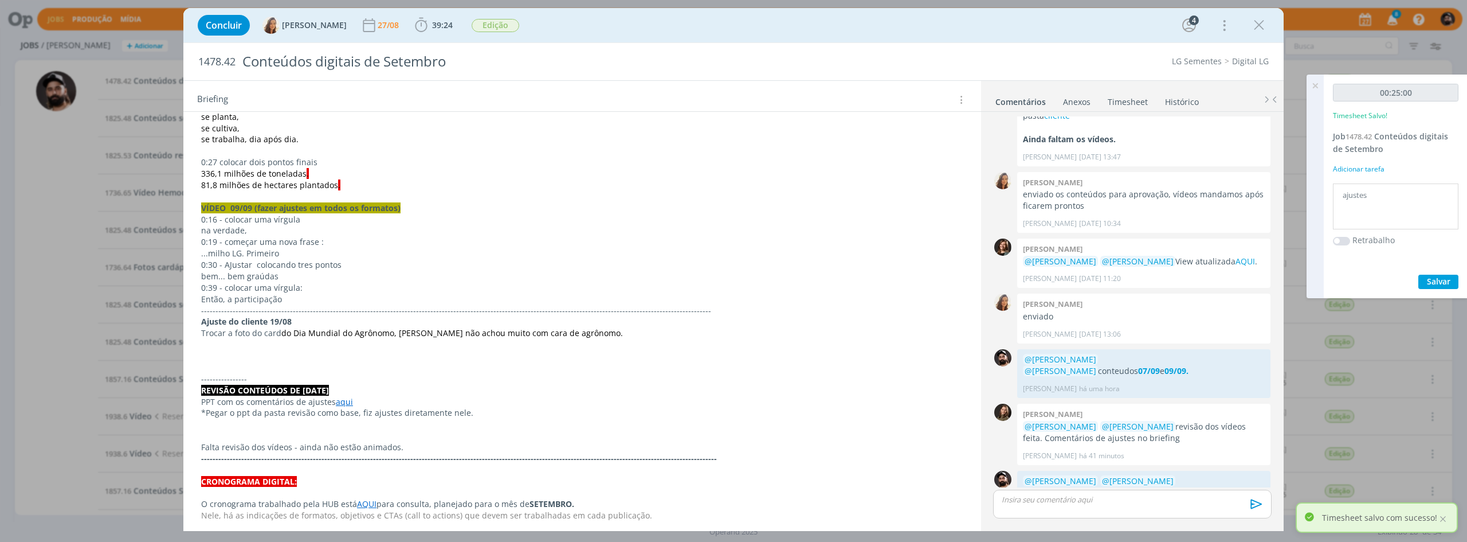  Describe the element at coordinates (367, 503) in the screenshot. I see `a: AQUI` at that location.